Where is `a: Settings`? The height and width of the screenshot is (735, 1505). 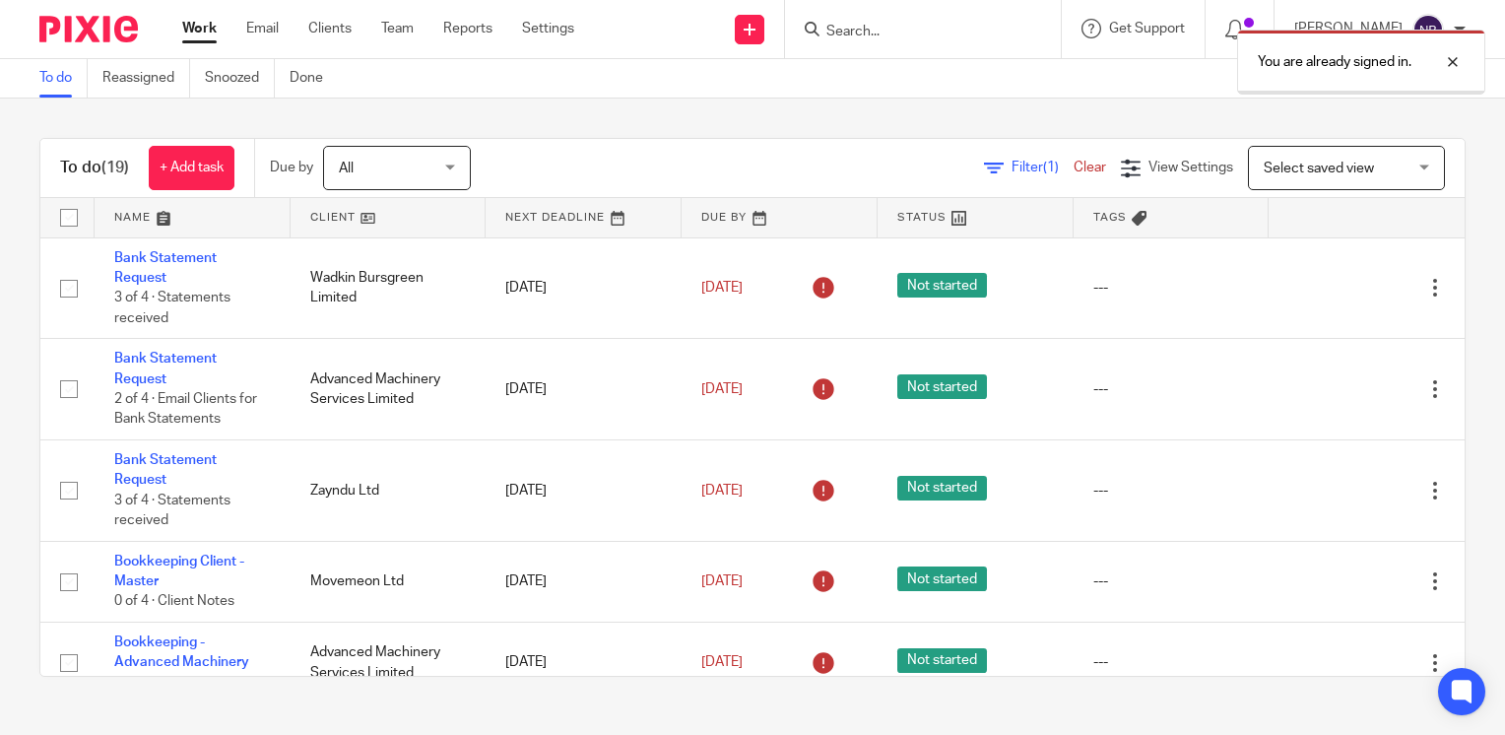
a: Settings is located at coordinates (548, 29).